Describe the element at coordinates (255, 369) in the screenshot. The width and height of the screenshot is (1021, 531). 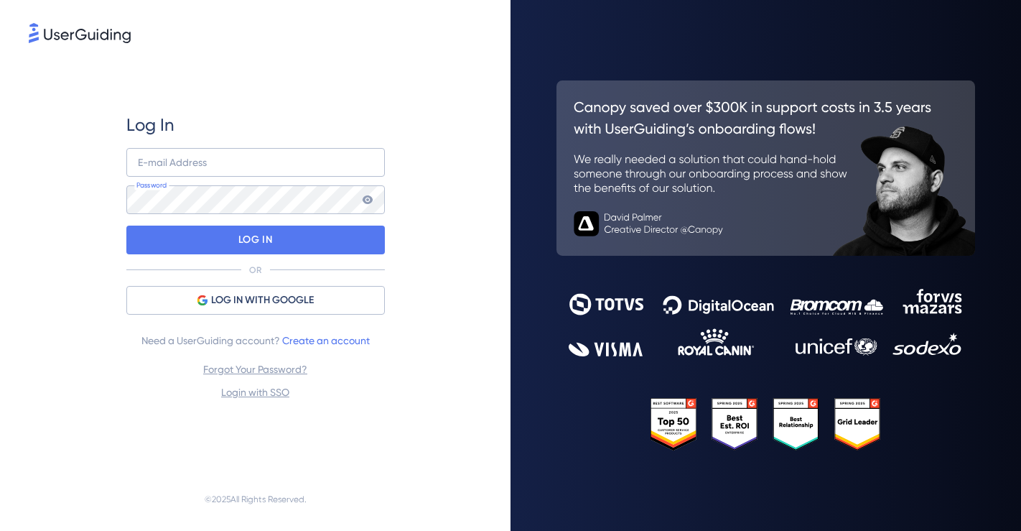
I see `a: Forgot Your Password?` at that location.